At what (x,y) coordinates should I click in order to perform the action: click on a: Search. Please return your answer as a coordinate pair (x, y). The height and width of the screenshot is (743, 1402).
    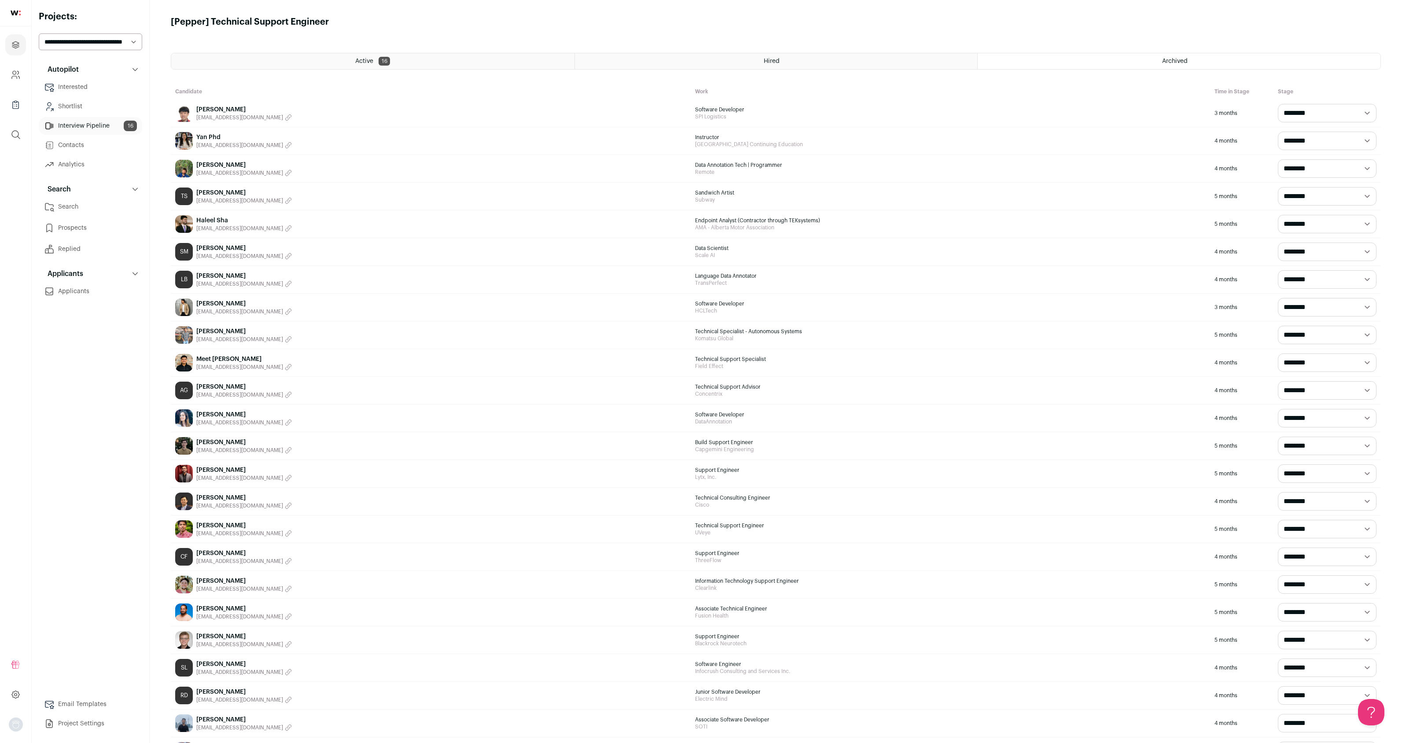
    Looking at the image, I should click on (90, 207).